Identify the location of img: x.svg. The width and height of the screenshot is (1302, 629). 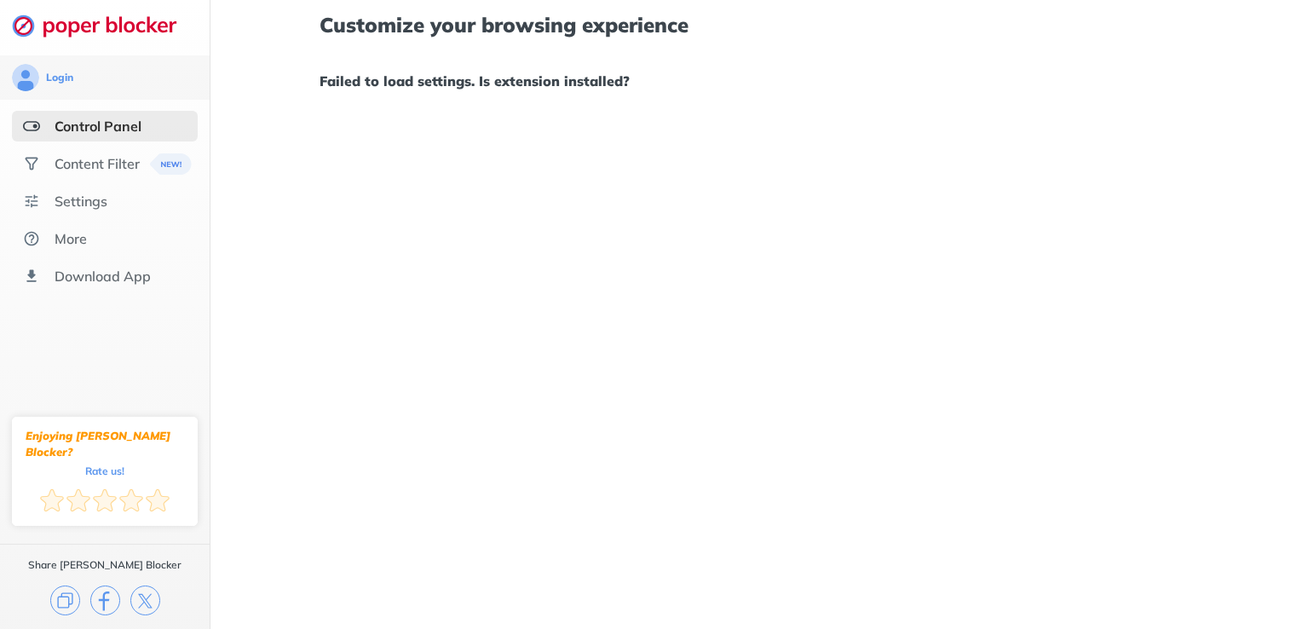
(145, 600).